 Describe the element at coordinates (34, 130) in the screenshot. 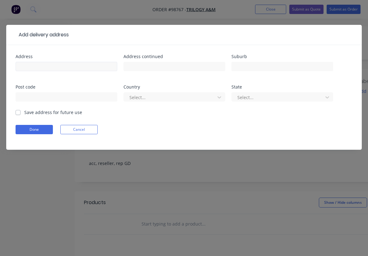

I see `button: Done` at that location.